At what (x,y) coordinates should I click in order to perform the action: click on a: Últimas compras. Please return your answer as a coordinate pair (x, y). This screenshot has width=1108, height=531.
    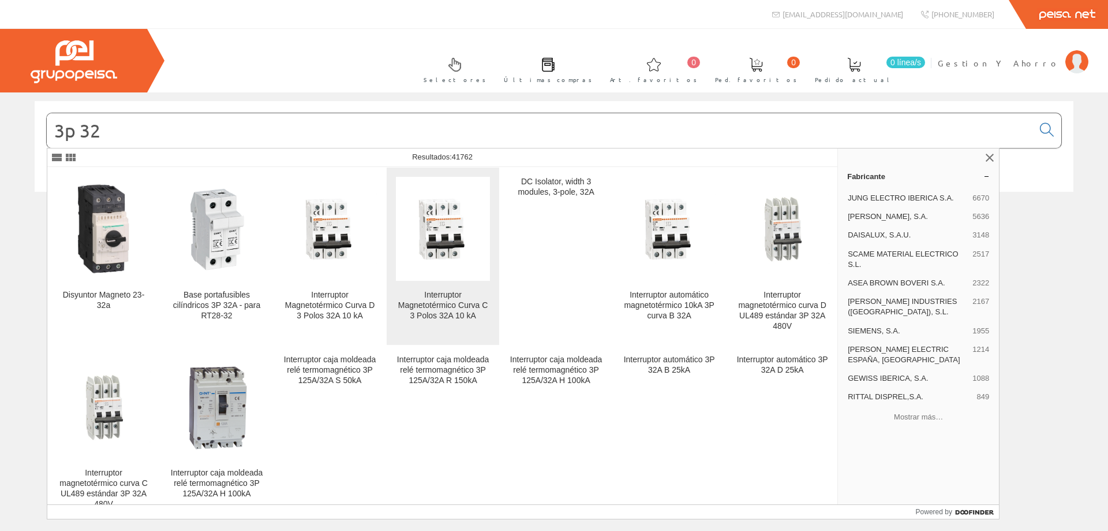
    Looking at the image, I should click on (545, 69).